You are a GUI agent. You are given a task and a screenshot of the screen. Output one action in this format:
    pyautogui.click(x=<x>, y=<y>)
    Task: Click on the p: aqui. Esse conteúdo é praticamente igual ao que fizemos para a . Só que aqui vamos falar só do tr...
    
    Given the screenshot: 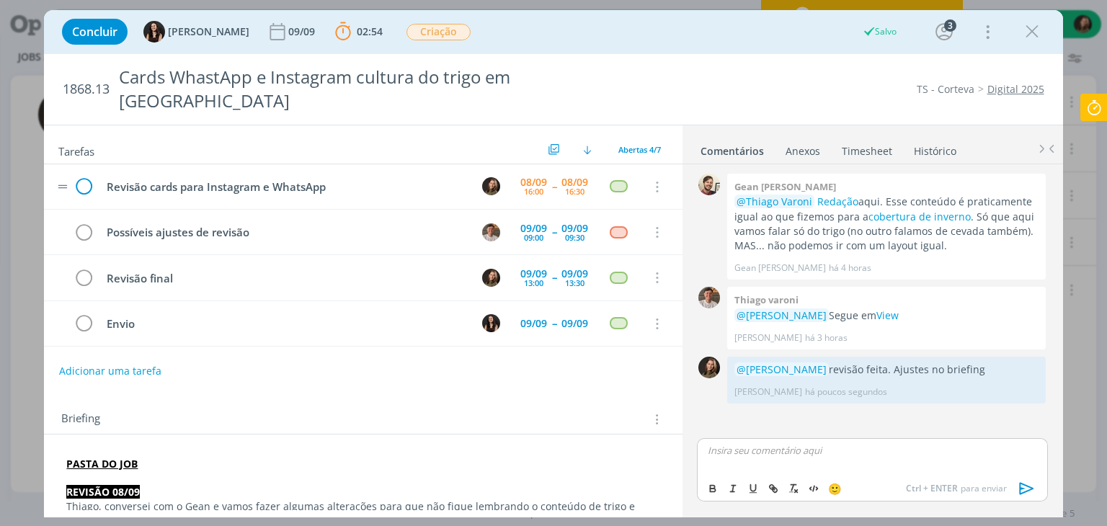 What is the action you would take?
    pyautogui.click(x=886, y=224)
    